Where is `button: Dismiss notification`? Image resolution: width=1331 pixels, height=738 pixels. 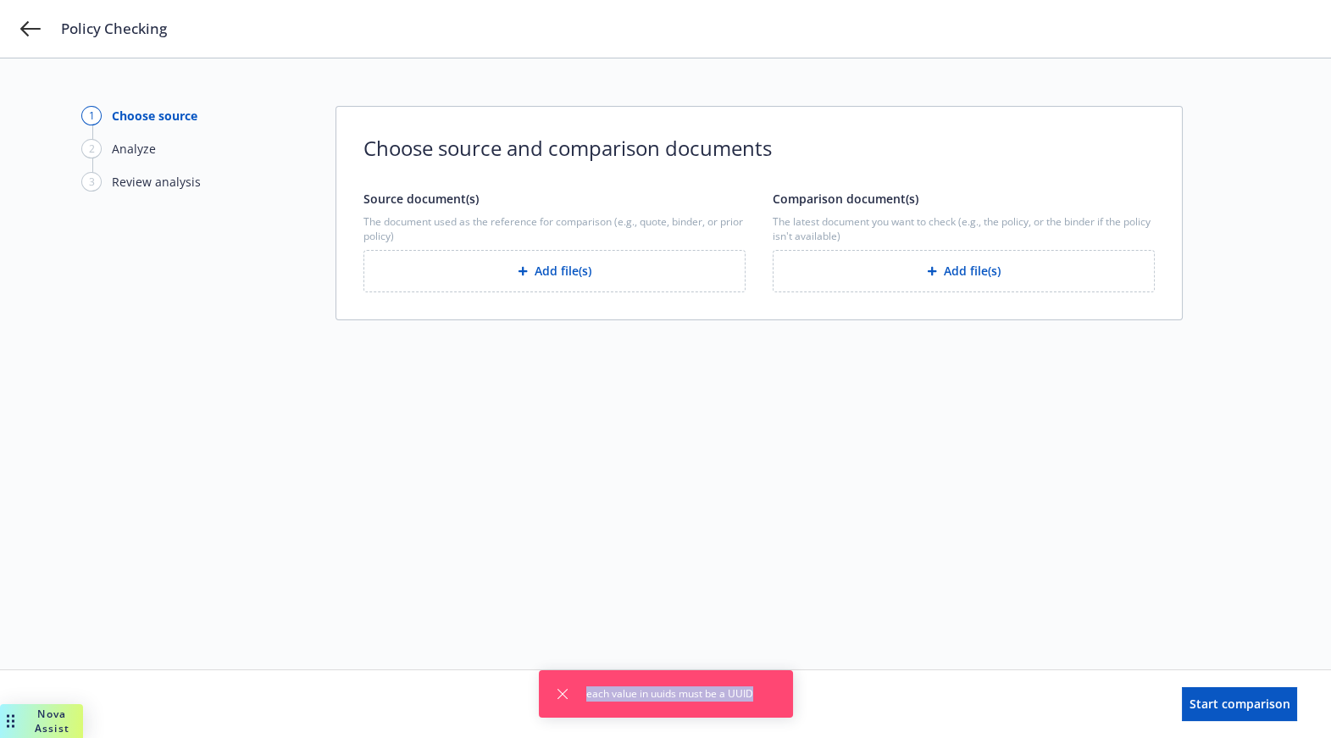 button: Dismiss notification is located at coordinates (563, 694).